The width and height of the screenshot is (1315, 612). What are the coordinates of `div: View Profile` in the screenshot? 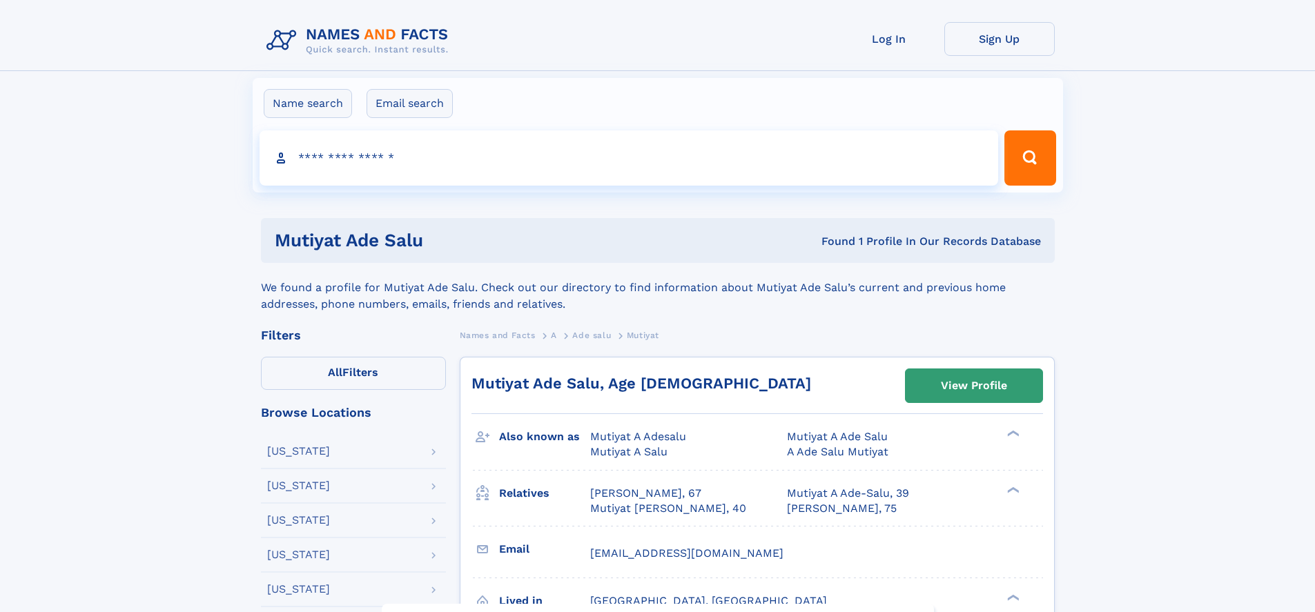 It's located at (974, 386).